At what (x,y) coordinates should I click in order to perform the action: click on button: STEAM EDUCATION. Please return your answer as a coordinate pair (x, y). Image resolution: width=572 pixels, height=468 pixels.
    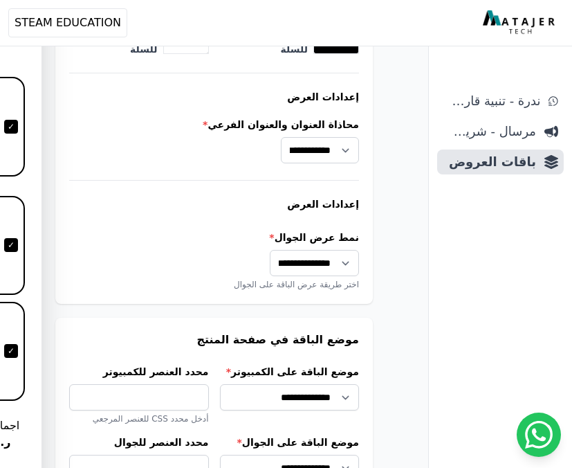
    Looking at the image, I should click on (68, 23).